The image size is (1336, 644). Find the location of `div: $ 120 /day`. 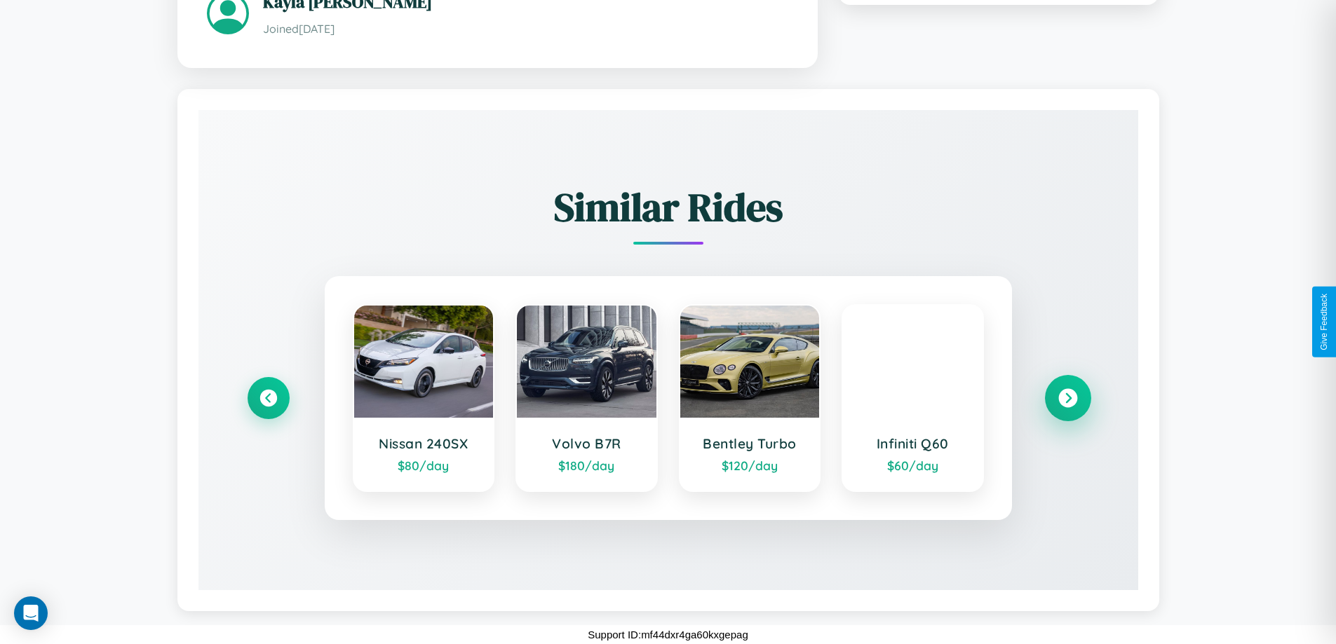

div: $ 120 /day is located at coordinates (749, 466).